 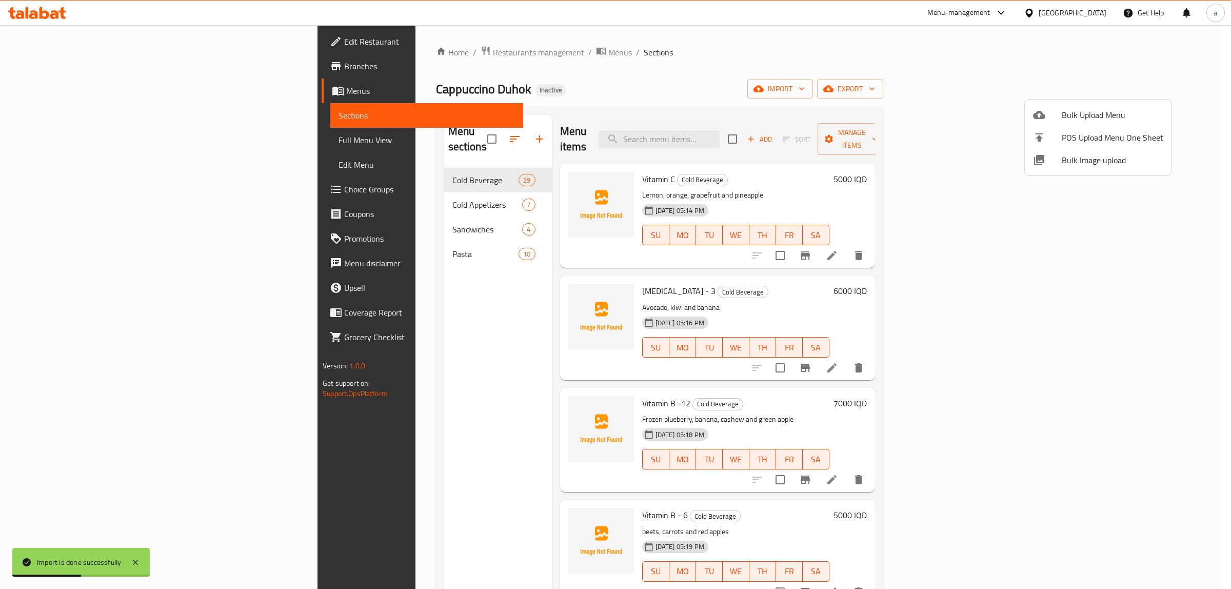 What do you see at coordinates (1112, 137) in the screenshot?
I see `span: POS Upload Menu One Sheet` at bounding box center [1112, 137].